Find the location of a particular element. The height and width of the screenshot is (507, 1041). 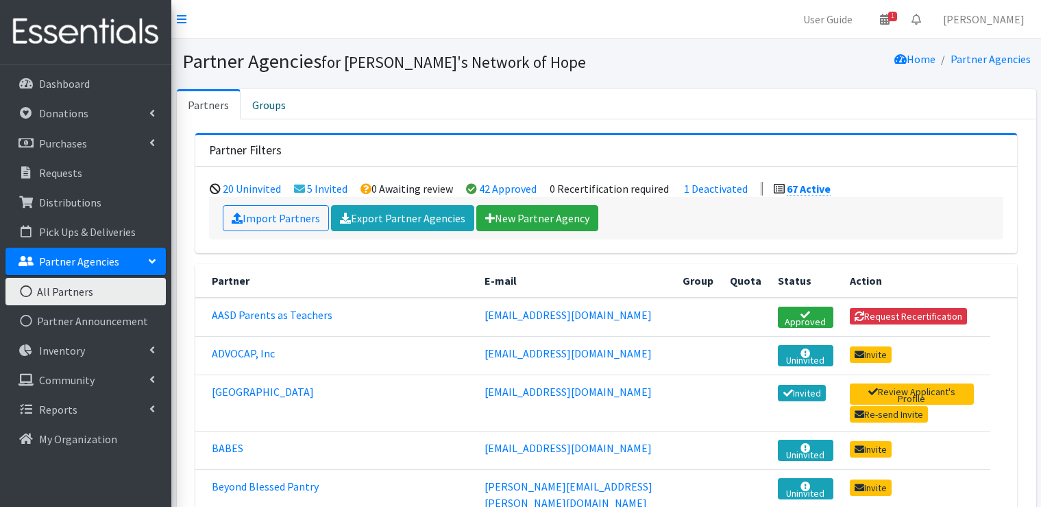

p: Dashboard is located at coordinates (64, 84).